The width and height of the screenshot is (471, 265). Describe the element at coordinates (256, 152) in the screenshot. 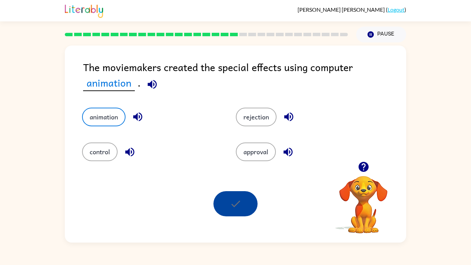

I see `button: approval` at that location.